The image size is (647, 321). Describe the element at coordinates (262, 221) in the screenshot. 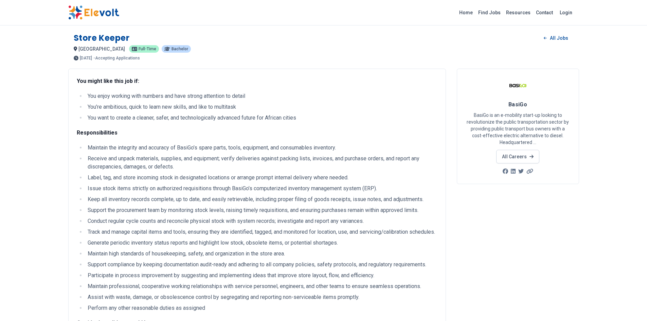

I see `li: Conduct regular cycle counts and reconcile physical stock with system records; investigate and re...` at that location.